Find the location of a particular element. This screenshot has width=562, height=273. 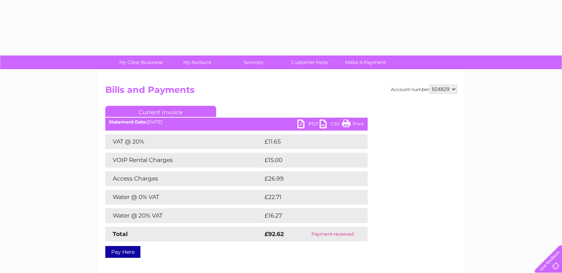

td: VOIP Rental Charges is located at coordinates (184, 160).